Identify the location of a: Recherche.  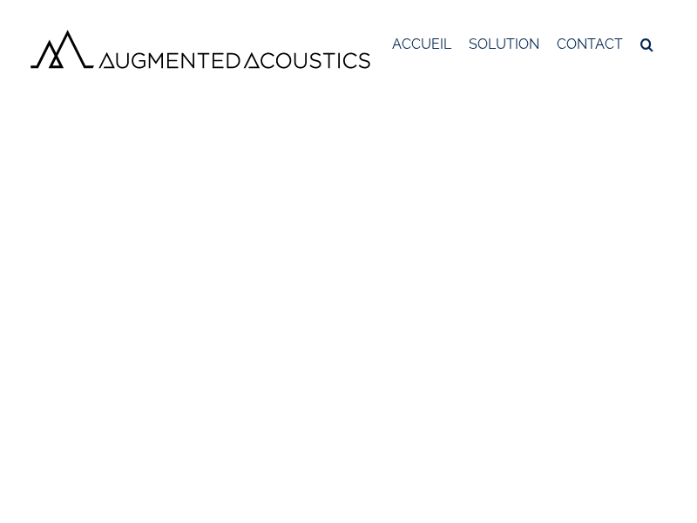
(647, 44).